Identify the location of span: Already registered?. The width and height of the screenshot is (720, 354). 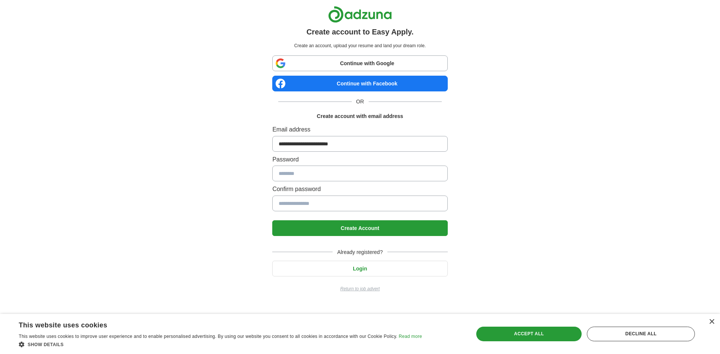
(360, 252).